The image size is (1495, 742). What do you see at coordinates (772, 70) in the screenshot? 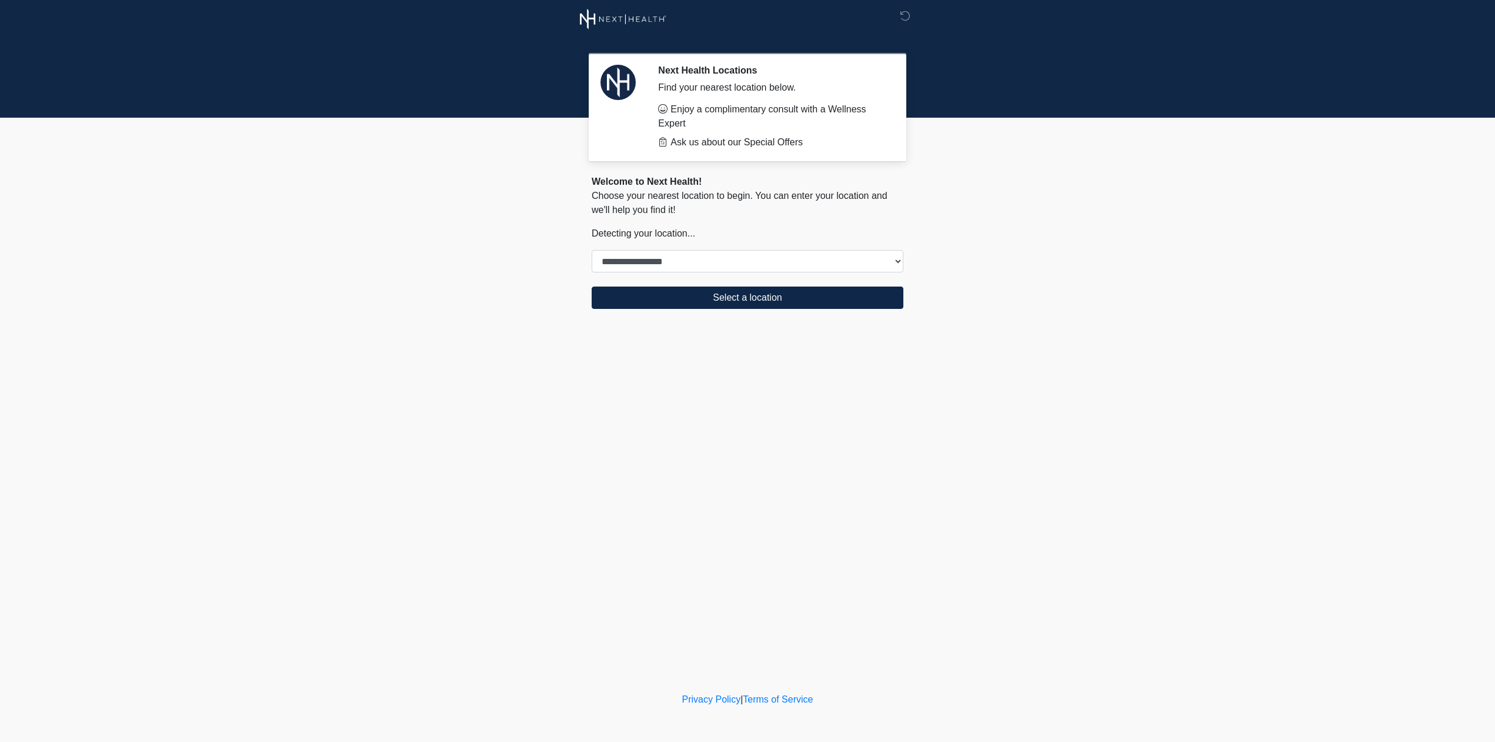
I see `h2: Next Health Locations` at bounding box center [772, 70].